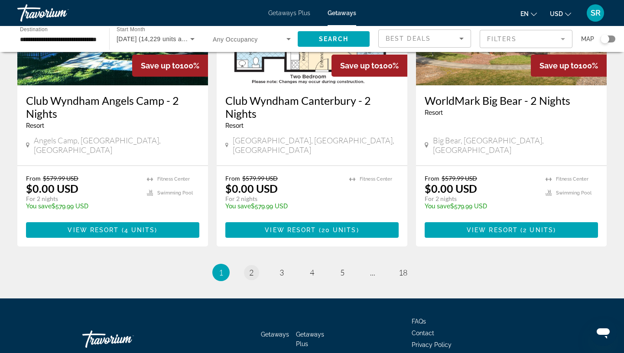 The height and width of the screenshot is (353, 624). What do you see at coordinates (312, 272) in the screenshot?
I see `span: 4` at bounding box center [312, 272].